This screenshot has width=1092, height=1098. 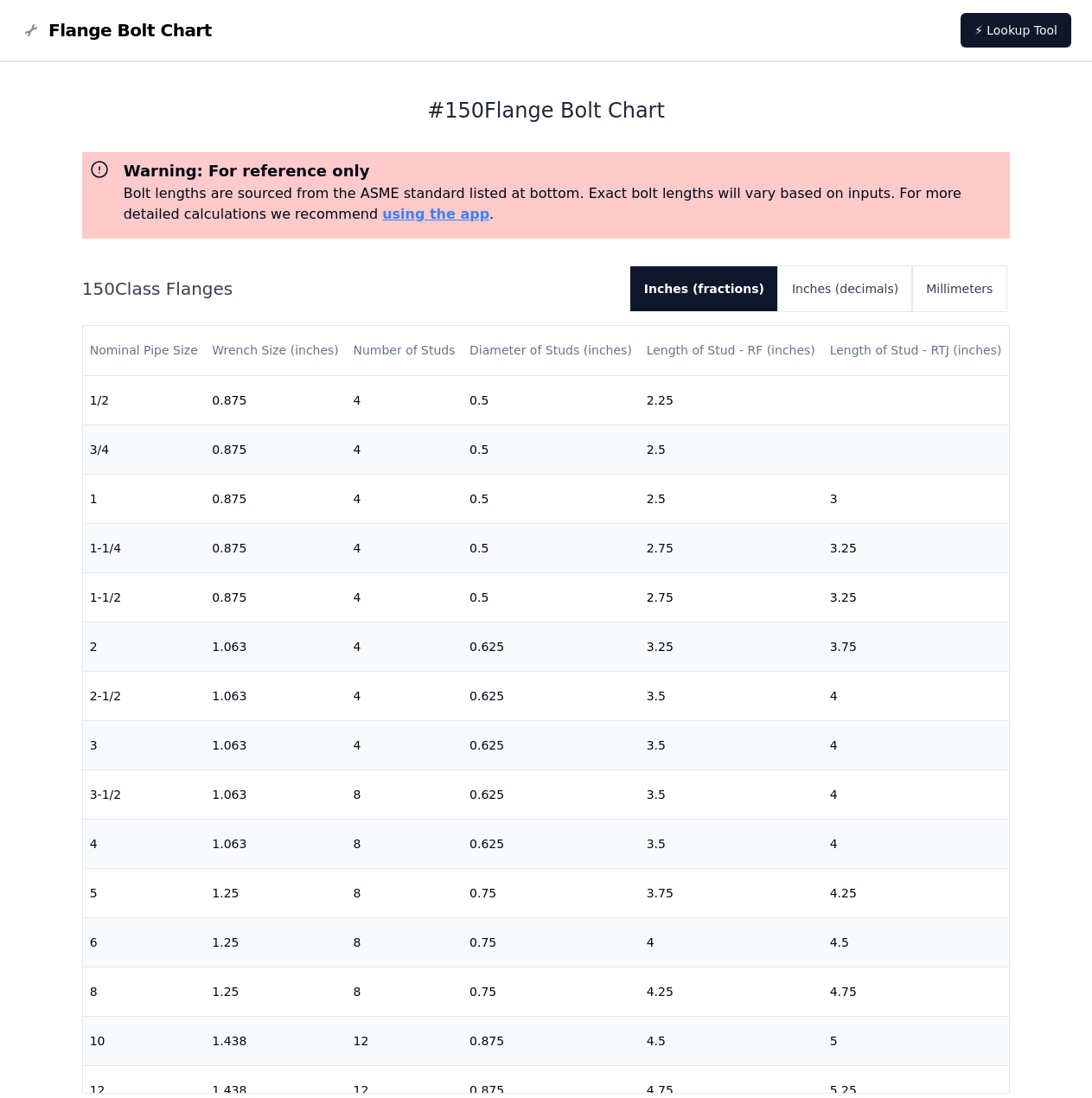 What do you see at coordinates (435, 214) in the screenshot?
I see `a: using the app` at bounding box center [435, 214].